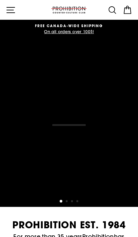  What do you see at coordinates (69, 225) in the screenshot?
I see `h2: PROHIBITION EST. 1984` at bounding box center [69, 225].